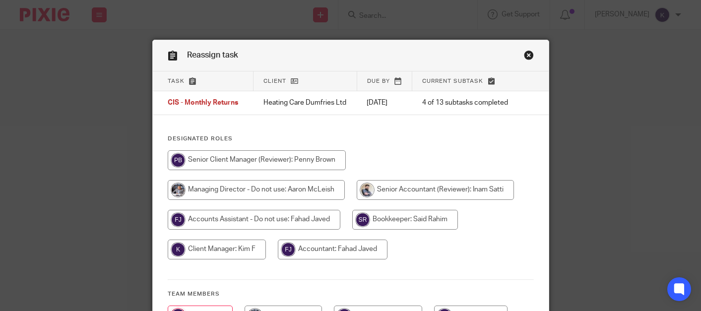  I want to click on span: Reassign task, so click(212, 55).